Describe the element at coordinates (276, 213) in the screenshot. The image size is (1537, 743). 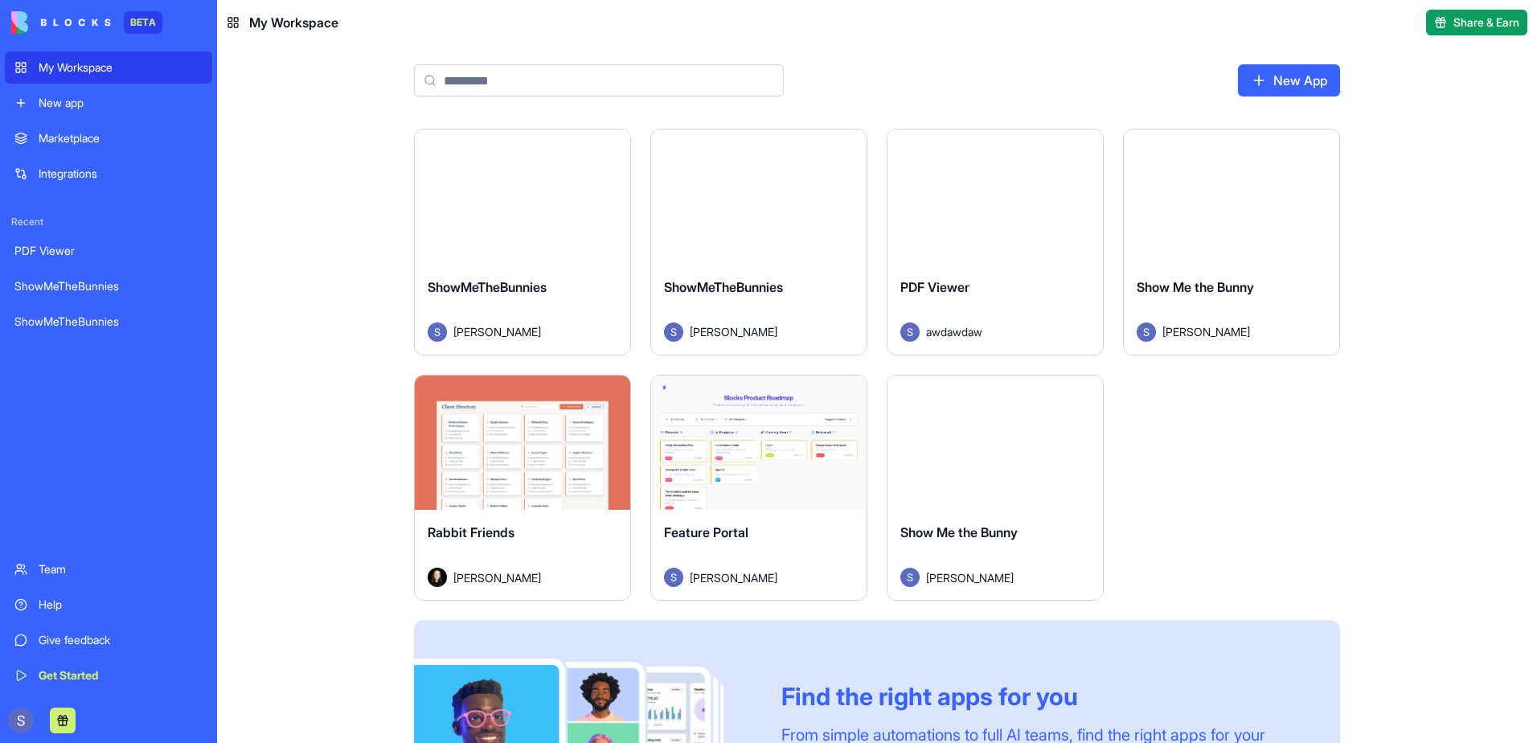
I see `div: Recent ticket` at that location.